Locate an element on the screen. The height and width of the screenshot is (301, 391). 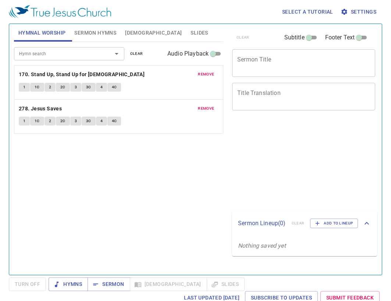
span: Subtitle is located at coordinates (294, 38).